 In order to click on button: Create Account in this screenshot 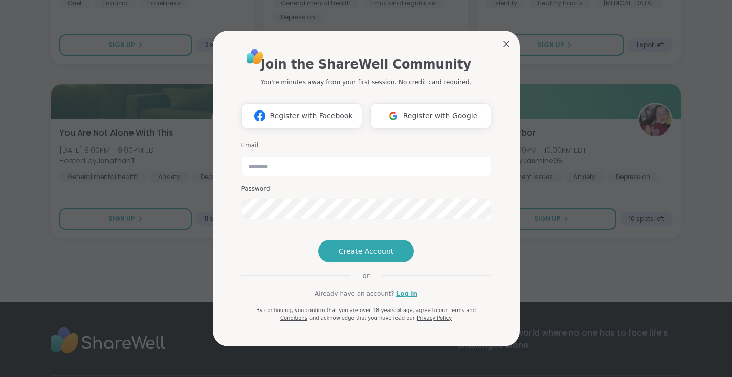, I will do `click(366, 251)`.